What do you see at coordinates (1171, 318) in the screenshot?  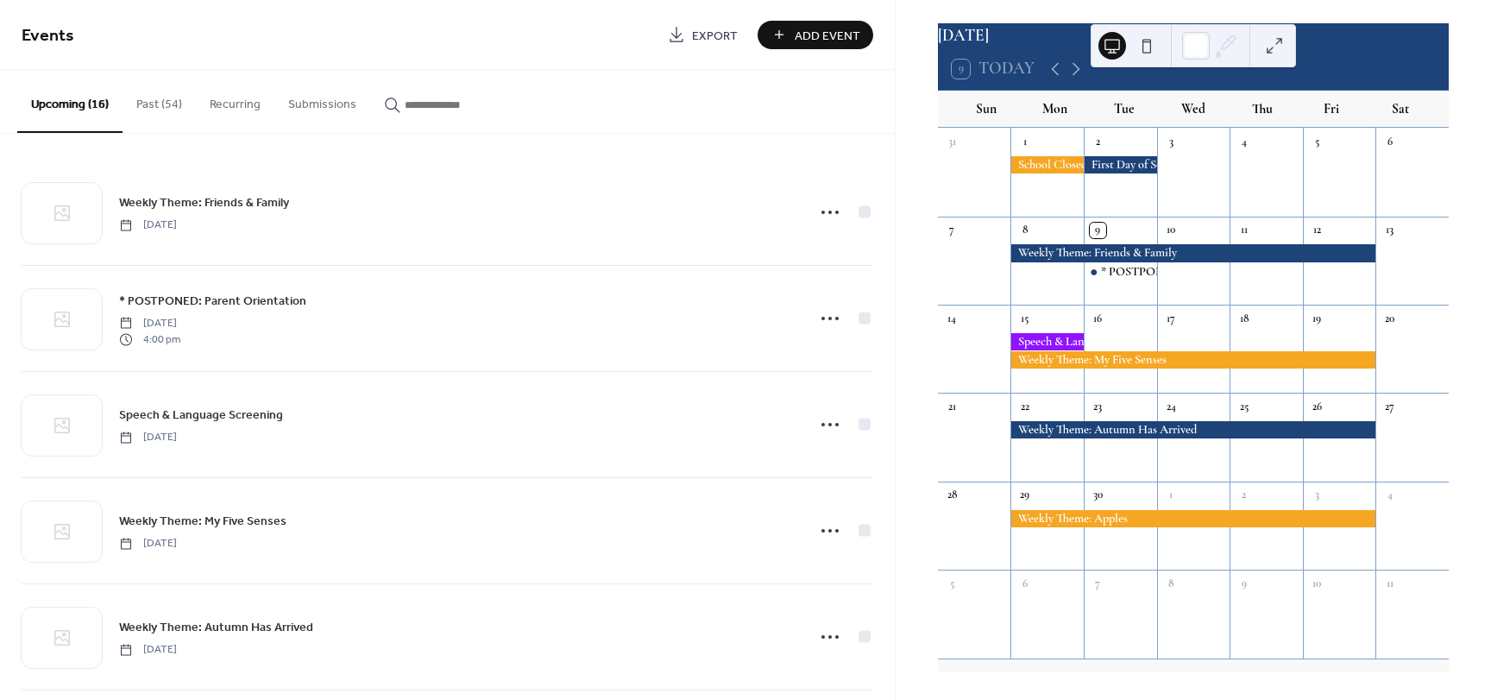 I see `div: 17` at bounding box center [1171, 318].